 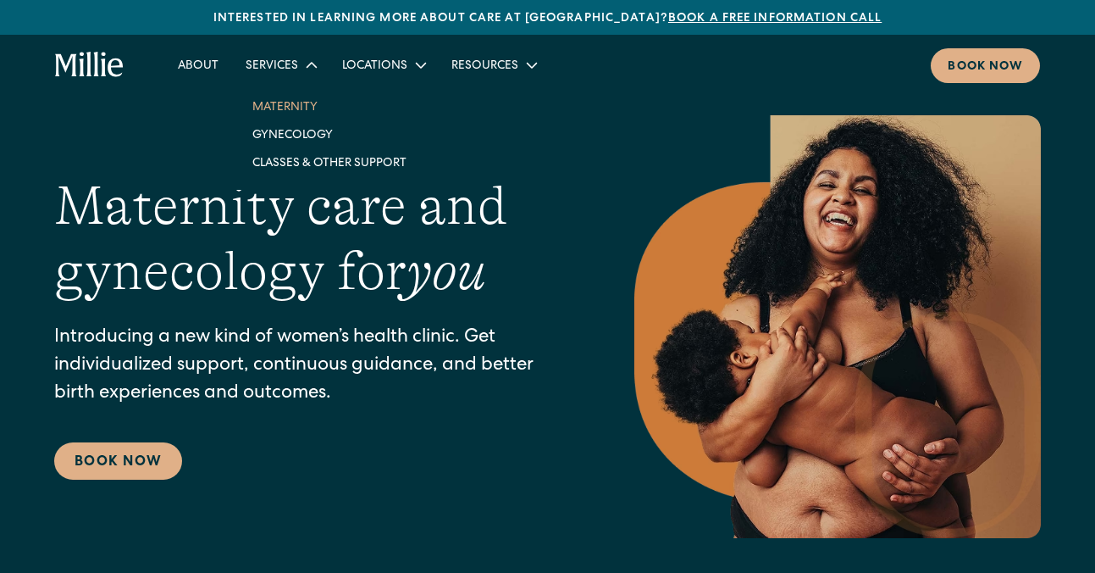 I want to click on a: Book a free information call, so click(x=775, y=19).